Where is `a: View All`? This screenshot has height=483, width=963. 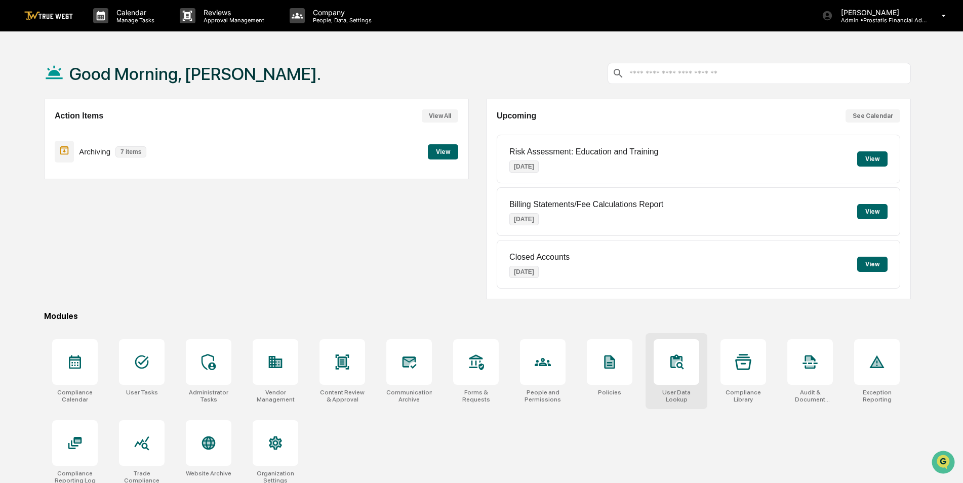
a: View All is located at coordinates (440, 116).